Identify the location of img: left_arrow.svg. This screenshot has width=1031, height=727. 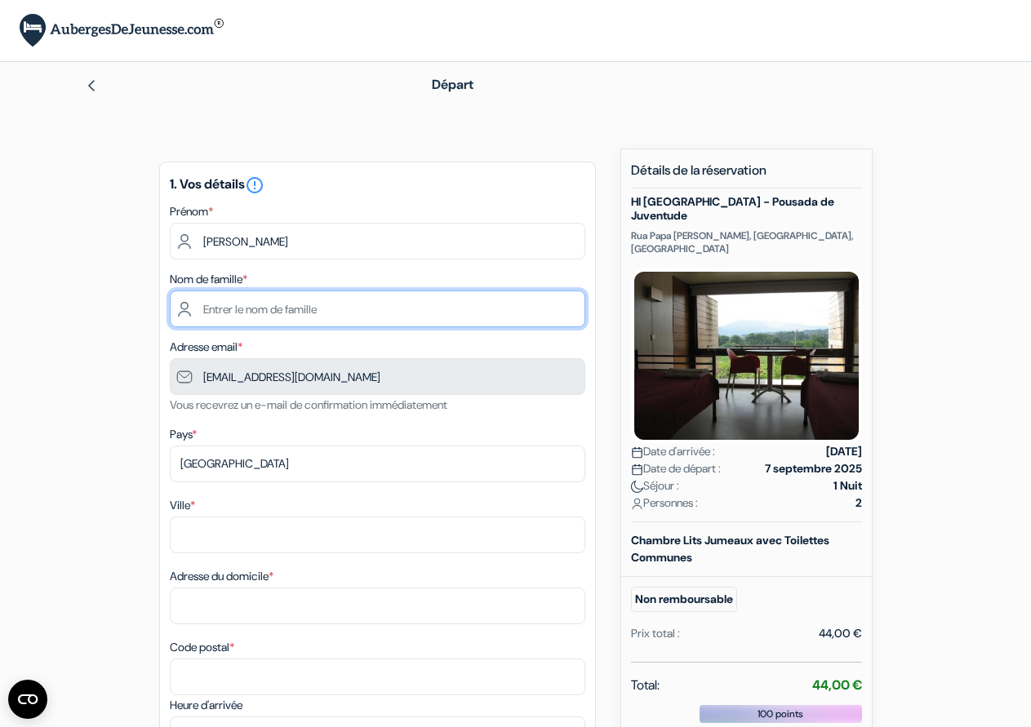
(91, 86).